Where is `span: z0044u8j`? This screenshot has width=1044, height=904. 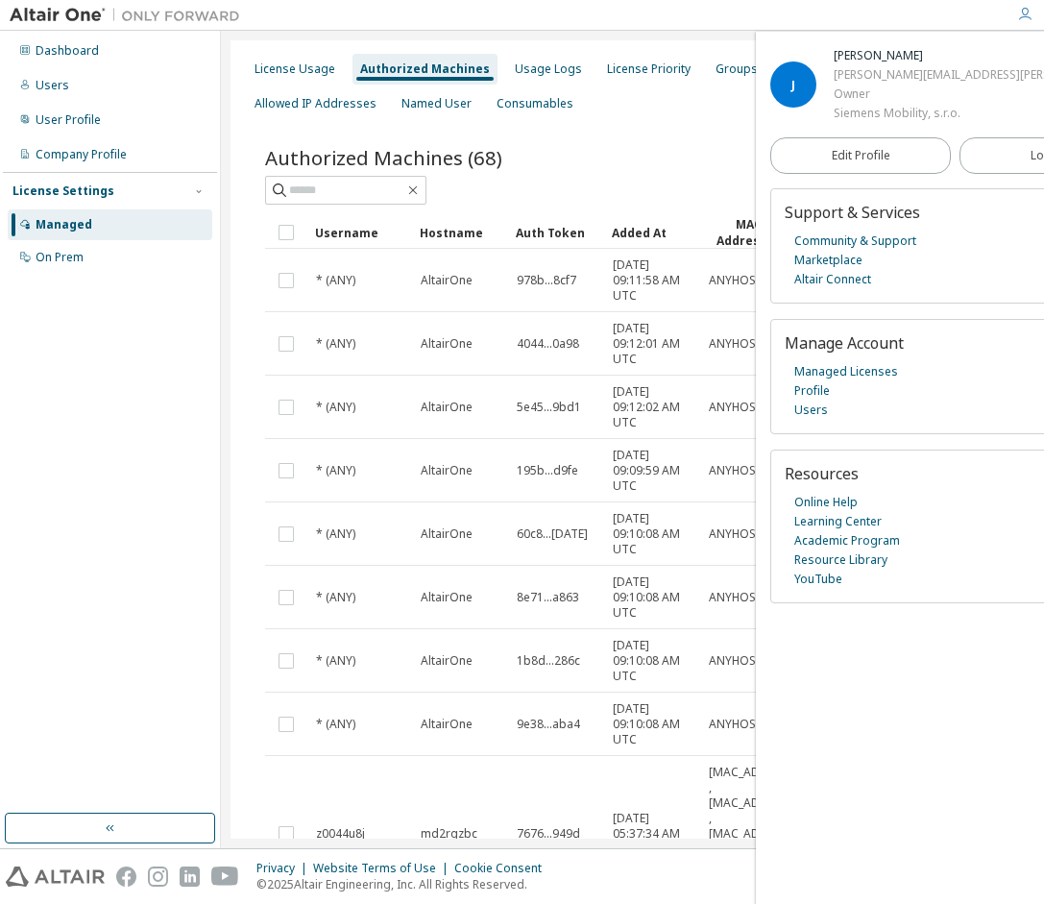 span: z0044u8j is located at coordinates (340, 833).